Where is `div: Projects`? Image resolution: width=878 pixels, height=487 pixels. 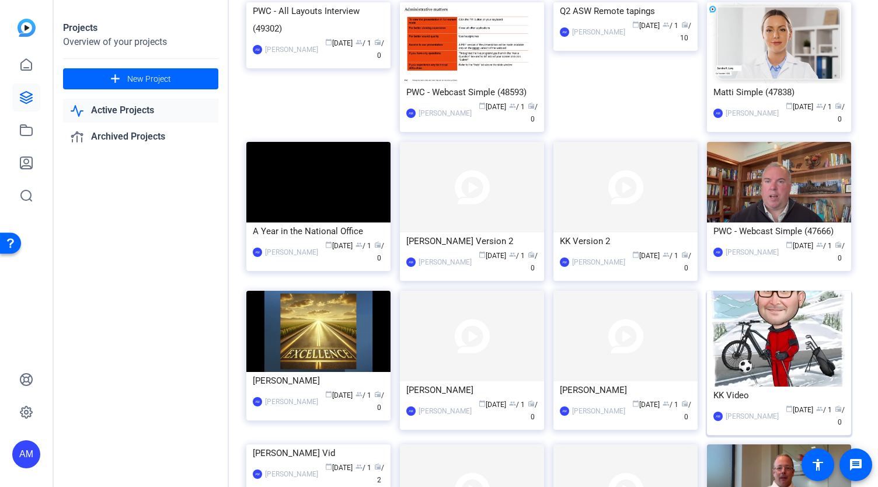 div: Projects is located at coordinates (141, 28).